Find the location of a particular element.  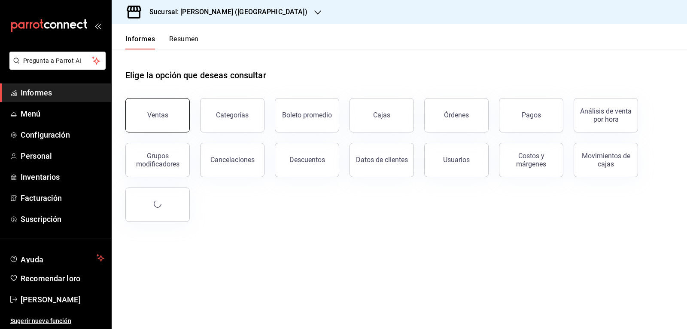

font: Descuentos is located at coordinates (307, 159).